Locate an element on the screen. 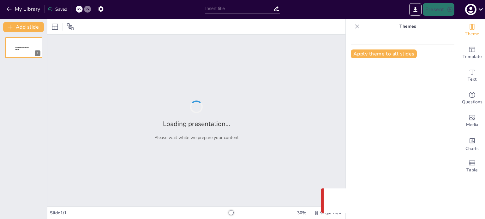 Image resolution: width=485 pixels, height=219 pixels. p: Please wait while we prepare your content is located at coordinates (196, 138).